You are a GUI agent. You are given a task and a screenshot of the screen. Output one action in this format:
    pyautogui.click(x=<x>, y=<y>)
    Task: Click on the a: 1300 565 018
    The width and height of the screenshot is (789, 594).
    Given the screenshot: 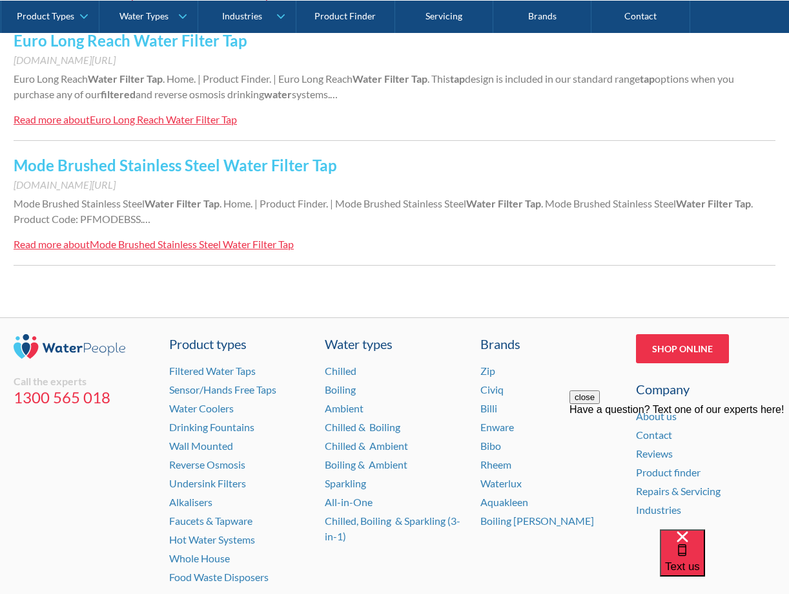 What is the action you would take?
    pyautogui.click(x=83, y=397)
    